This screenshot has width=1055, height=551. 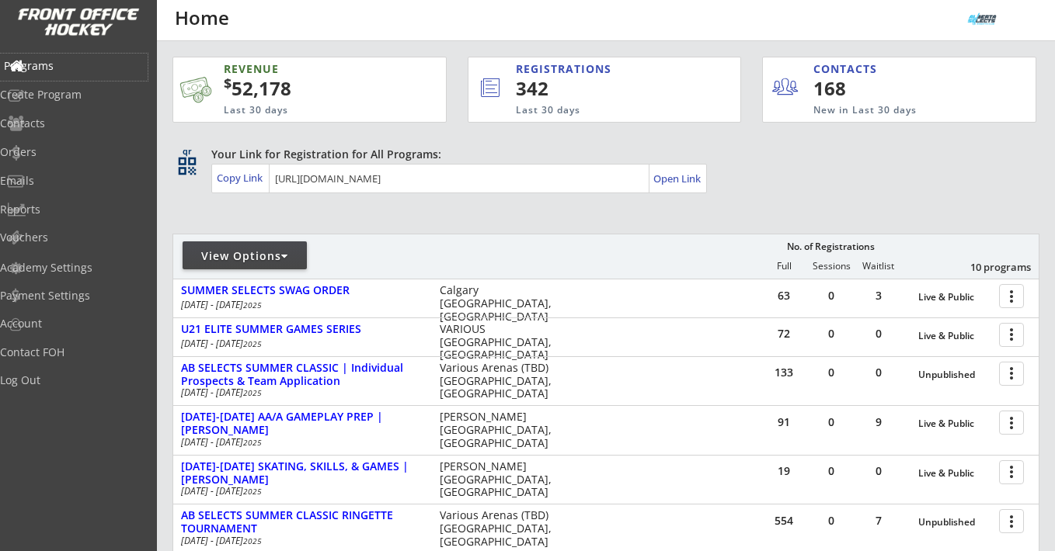 What do you see at coordinates (594, 69) in the screenshot?
I see `div: REGISTRATIONS` at bounding box center [594, 69].